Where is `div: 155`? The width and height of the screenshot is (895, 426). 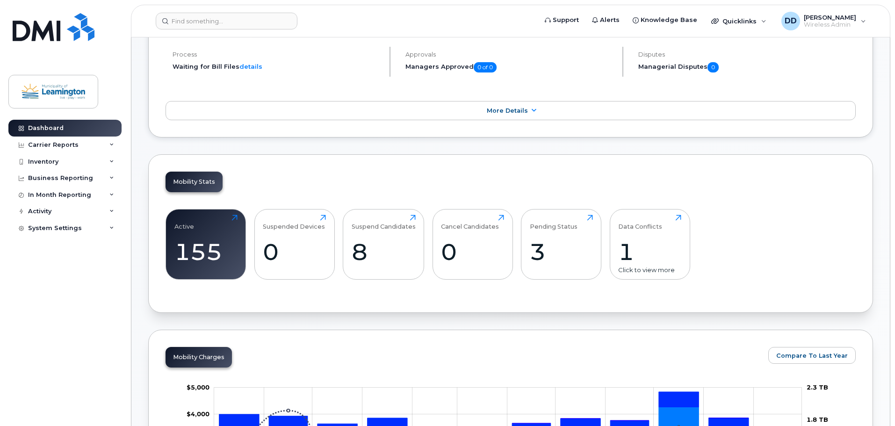
div: 155 is located at coordinates (206, 252).